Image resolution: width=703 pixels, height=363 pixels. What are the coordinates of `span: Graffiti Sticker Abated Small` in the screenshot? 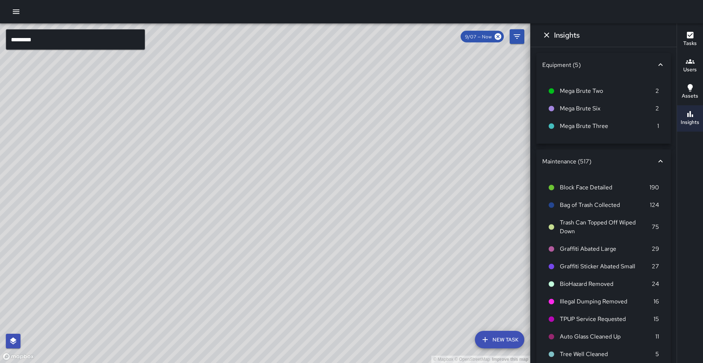 It's located at (605, 267).